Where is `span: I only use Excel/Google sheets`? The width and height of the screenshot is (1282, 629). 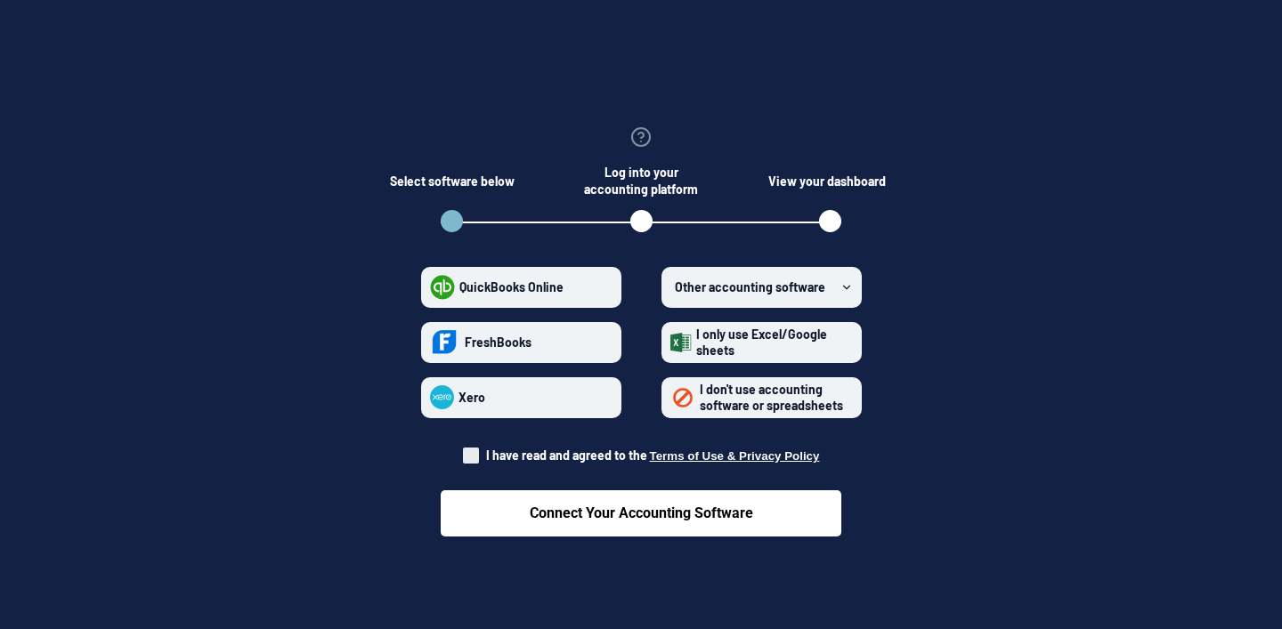 span: I only use Excel/Google sheets is located at coordinates (761, 342).